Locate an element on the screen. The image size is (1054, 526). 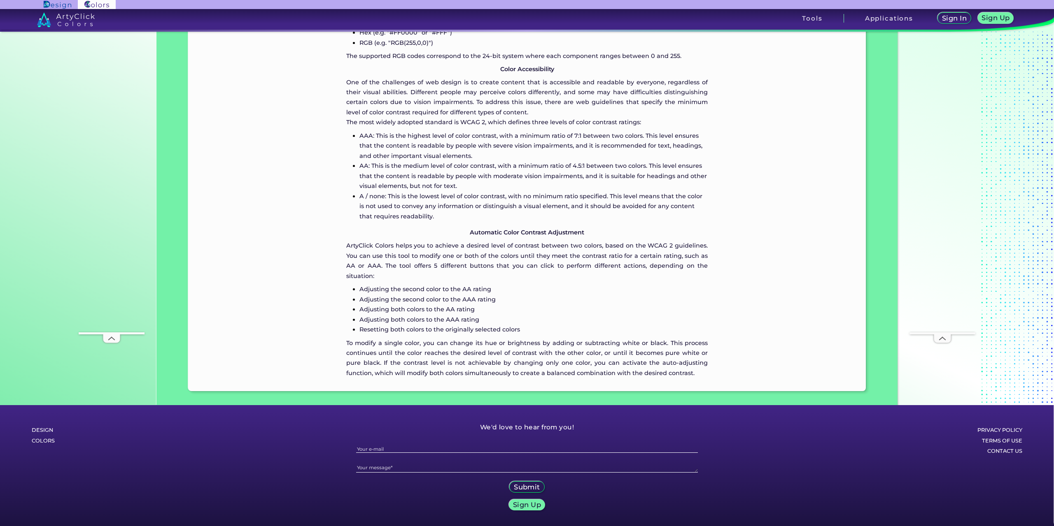
a: Colors is located at coordinates (105, 441).